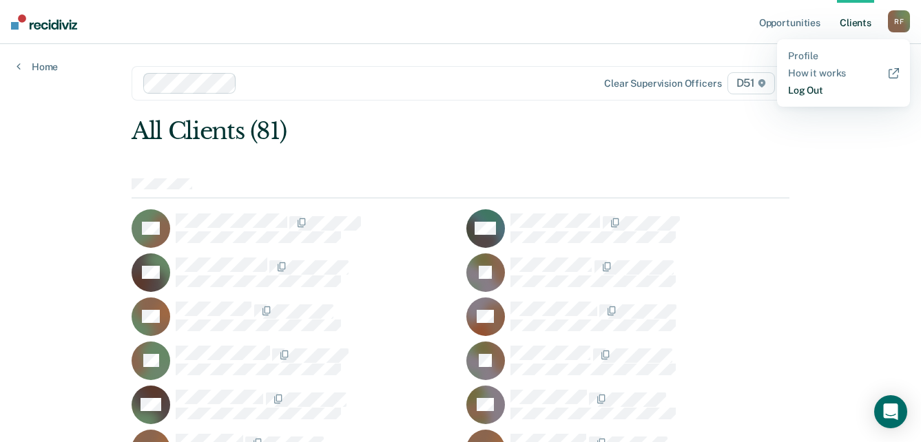  I want to click on img: Recidiviz, so click(44, 22).